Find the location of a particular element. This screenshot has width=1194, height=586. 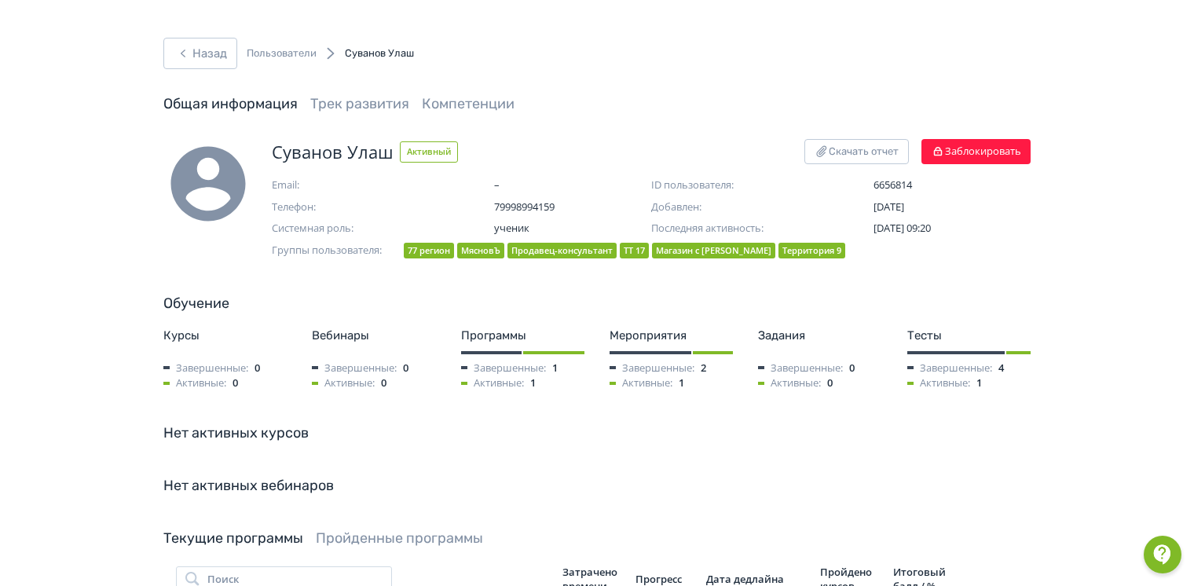

div: МясновЪ is located at coordinates (481, 251).